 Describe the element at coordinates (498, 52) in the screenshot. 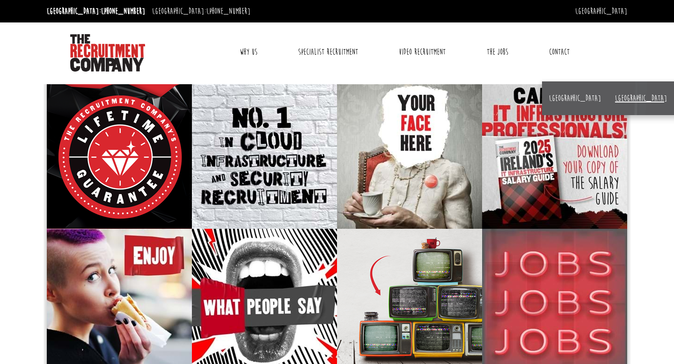

I see `a: The Jobs` at that location.